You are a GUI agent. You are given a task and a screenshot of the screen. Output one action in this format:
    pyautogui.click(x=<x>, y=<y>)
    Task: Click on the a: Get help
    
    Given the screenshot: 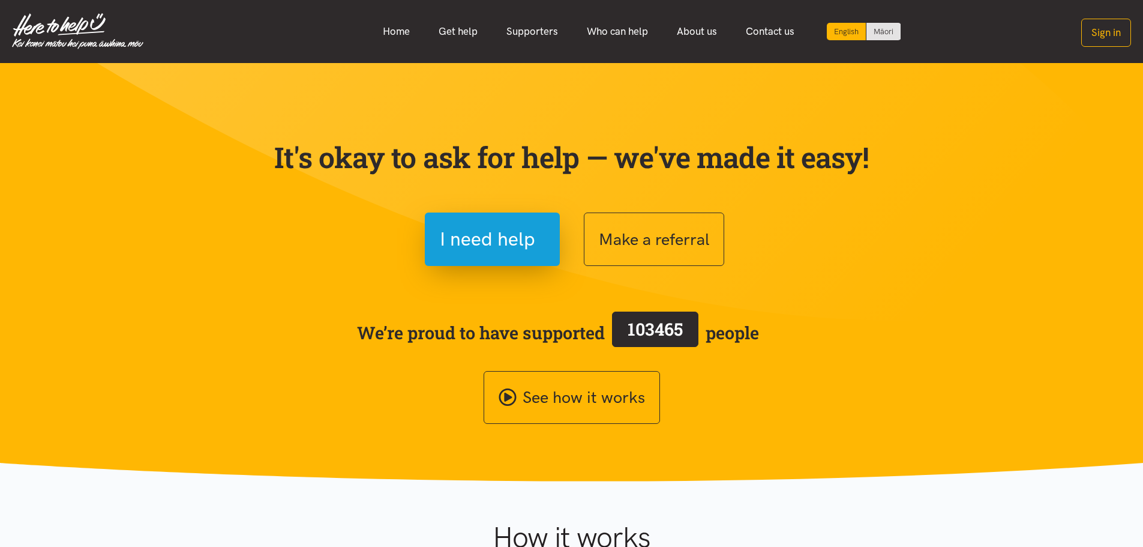 What is the action you would take?
    pyautogui.click(x=458, y=31)
    